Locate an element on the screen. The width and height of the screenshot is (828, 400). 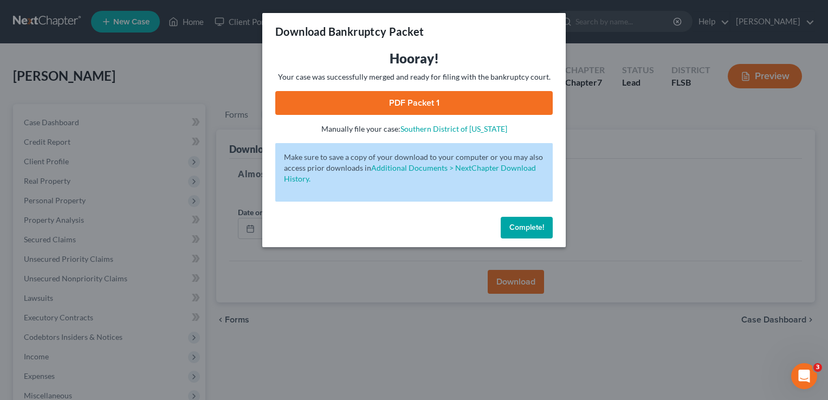
h3: Download Bankruptcy Packet is located at coordinates (350, 31).